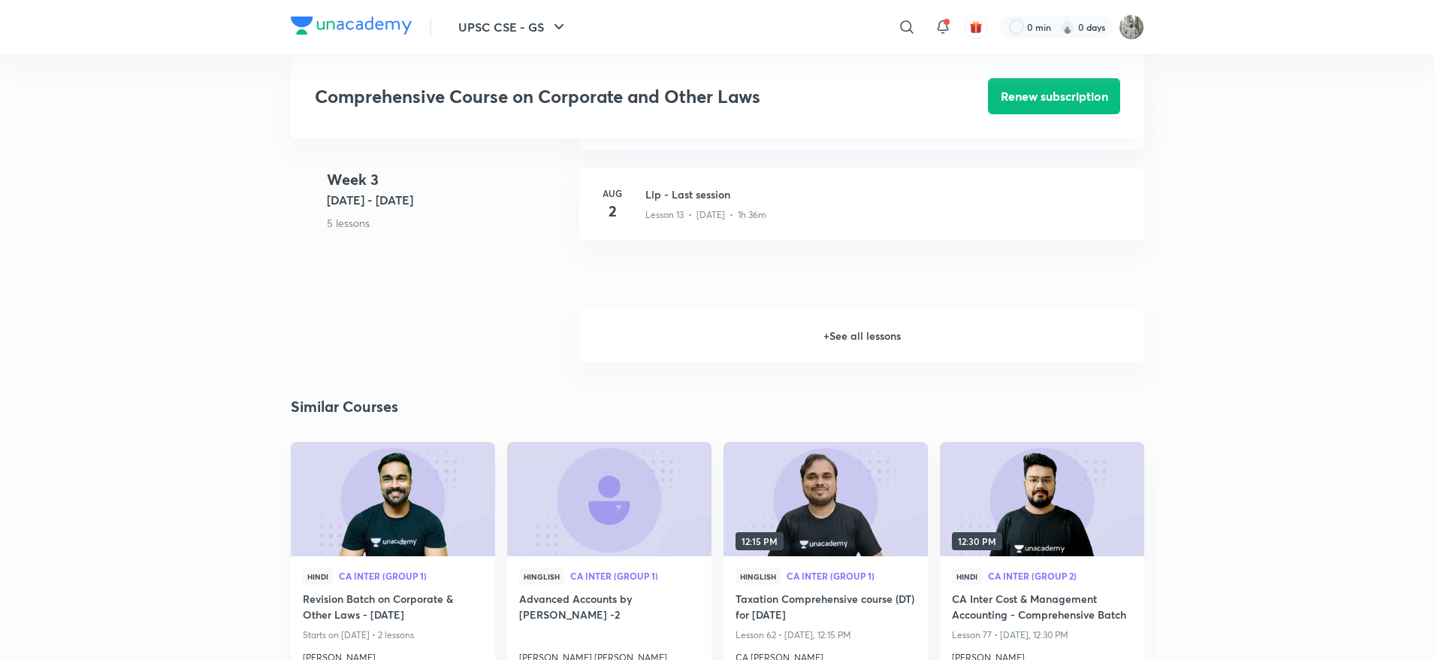  What do you see at coordinates (1042, 608) in the screenshot?
I see `h4: CA Inter Cost & Management Accounting - Comprehensive Batch` at bounding box center [1042, 608].